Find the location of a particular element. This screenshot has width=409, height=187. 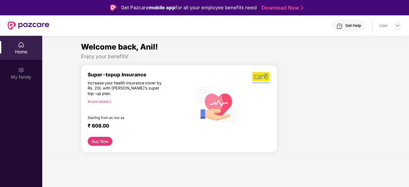

div: Super-topup Insurance is located at coordinates (141, 75).